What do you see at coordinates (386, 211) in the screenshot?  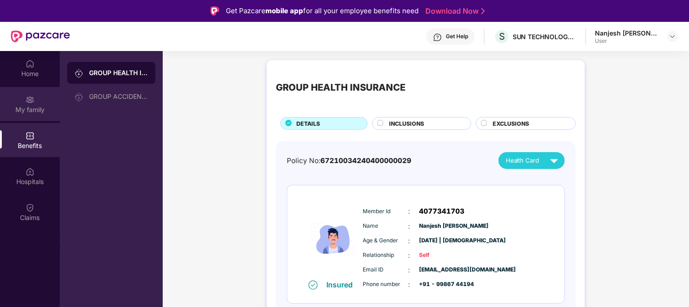 I see `span: Member Id` at bounding box center [386, 211].